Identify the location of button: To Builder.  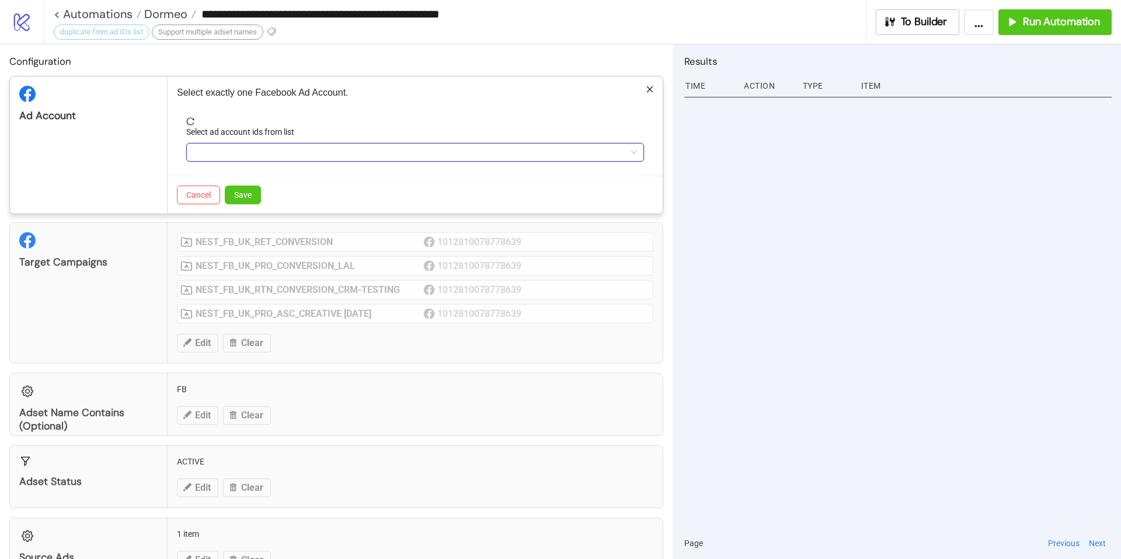
(918, 22).